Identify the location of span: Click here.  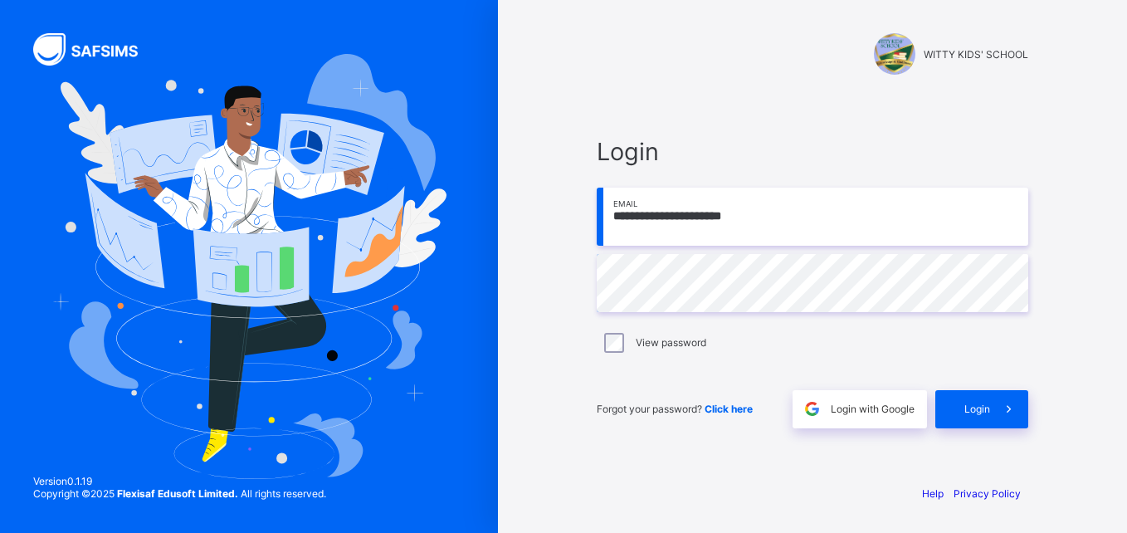
(729, 408).